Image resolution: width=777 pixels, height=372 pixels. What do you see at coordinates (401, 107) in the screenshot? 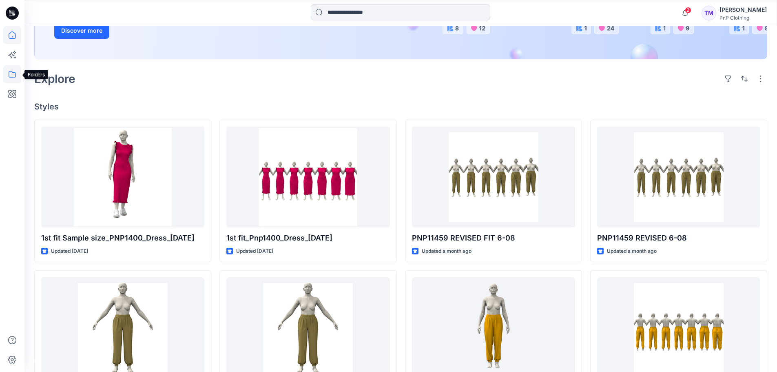
I see `h4: Styles` at bounding box center [401, 107].